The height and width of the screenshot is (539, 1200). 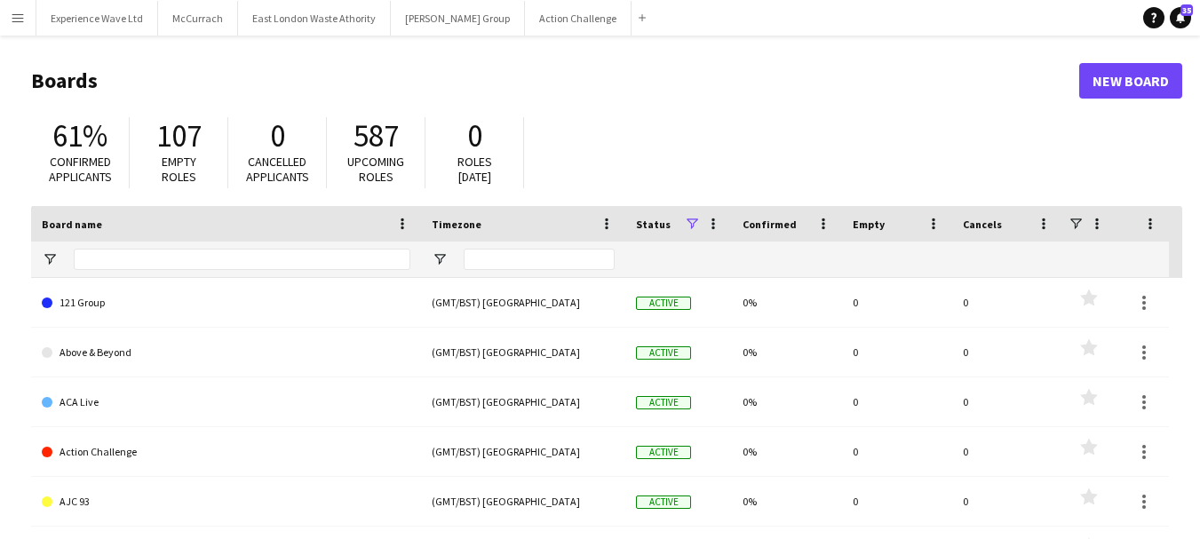 What do you see at coordinates (456, 224) in the screenshot?
I see `span: Timezone` at bounding box center [456, 224].